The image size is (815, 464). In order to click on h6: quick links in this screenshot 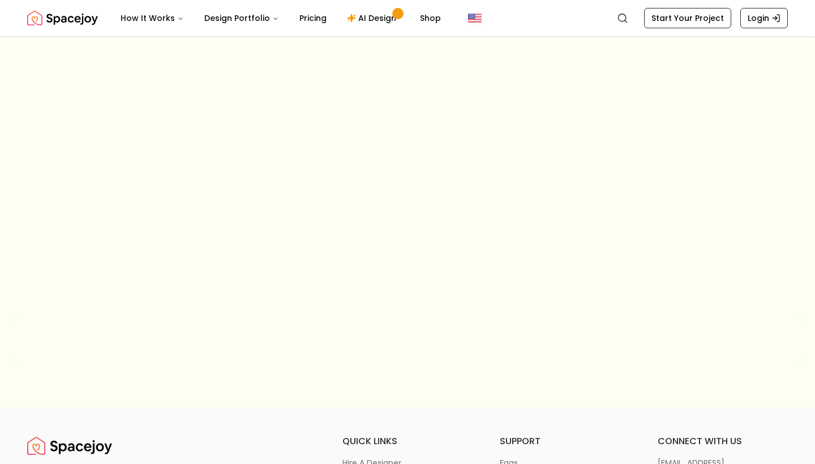, I will do `click(407, 441)`.